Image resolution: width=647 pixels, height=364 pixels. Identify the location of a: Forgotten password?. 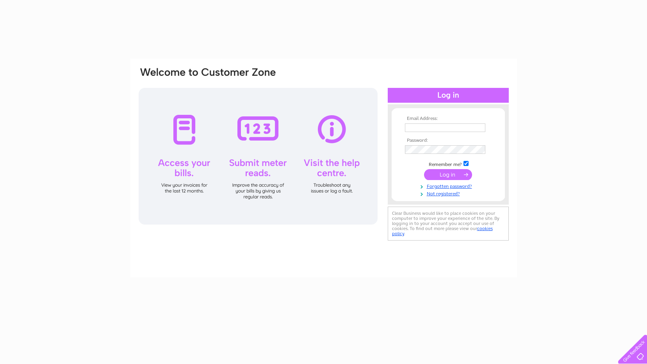
(449, 185).